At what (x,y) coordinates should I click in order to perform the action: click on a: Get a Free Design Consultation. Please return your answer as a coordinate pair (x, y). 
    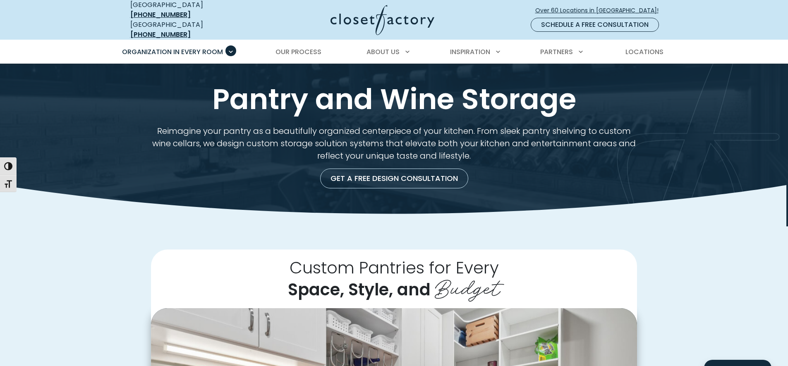
    Looking at the image, I should click on (394, 179).